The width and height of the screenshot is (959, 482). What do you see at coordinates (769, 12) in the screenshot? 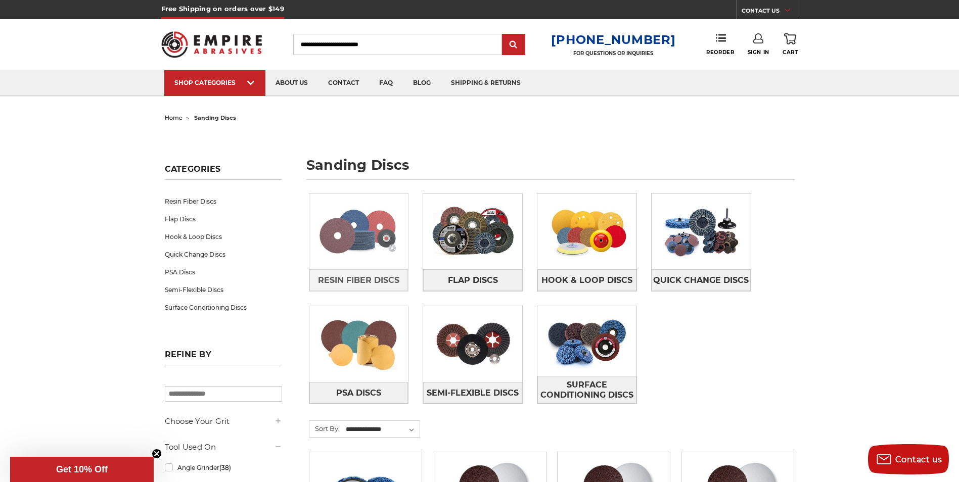
I see `a: CONTACT US` at bounding box center [769, 12].